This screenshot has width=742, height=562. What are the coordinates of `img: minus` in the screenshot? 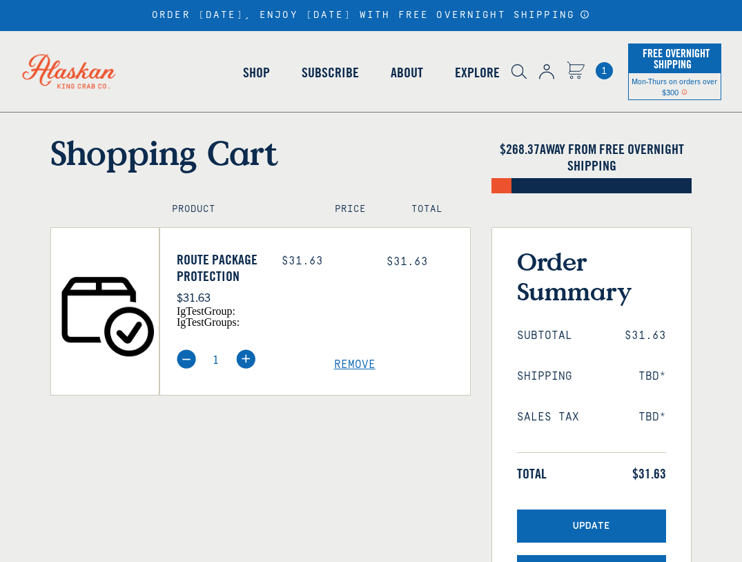 It's located at (186, 359).